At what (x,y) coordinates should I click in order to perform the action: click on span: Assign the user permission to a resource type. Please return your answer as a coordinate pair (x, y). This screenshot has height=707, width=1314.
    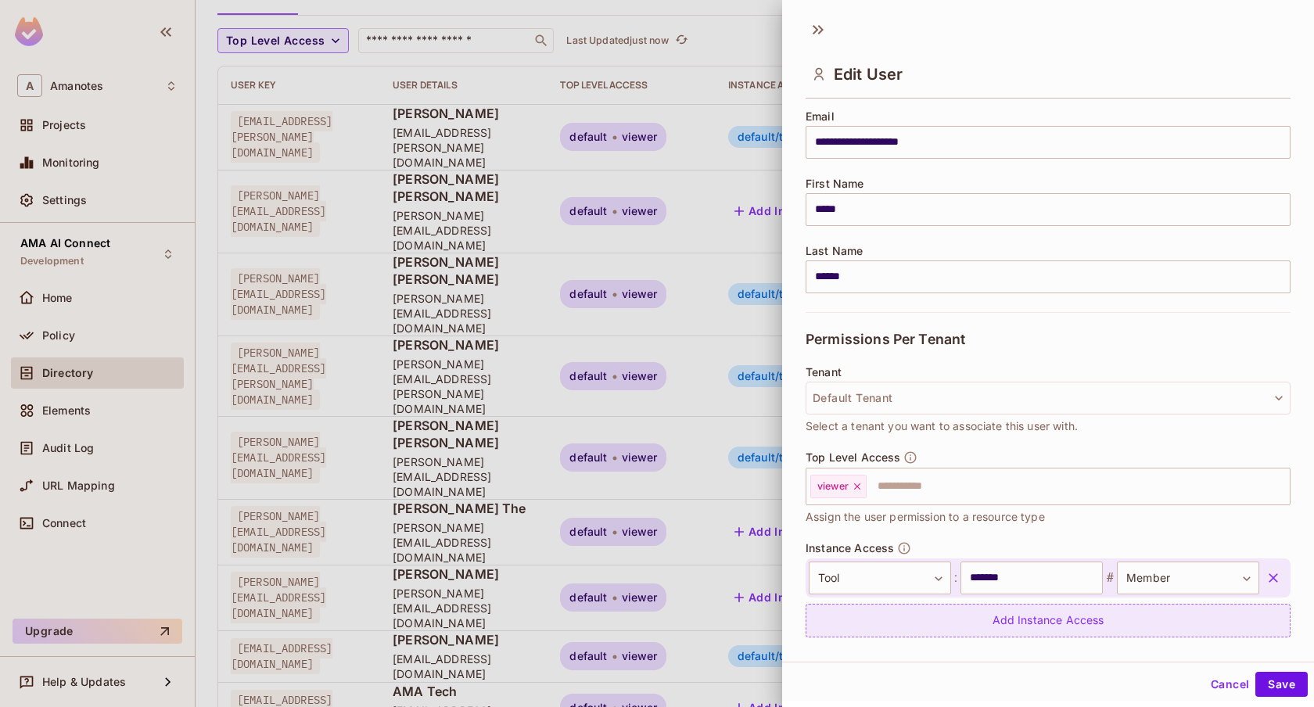
    Looking at the image, I should click on (925, 517).